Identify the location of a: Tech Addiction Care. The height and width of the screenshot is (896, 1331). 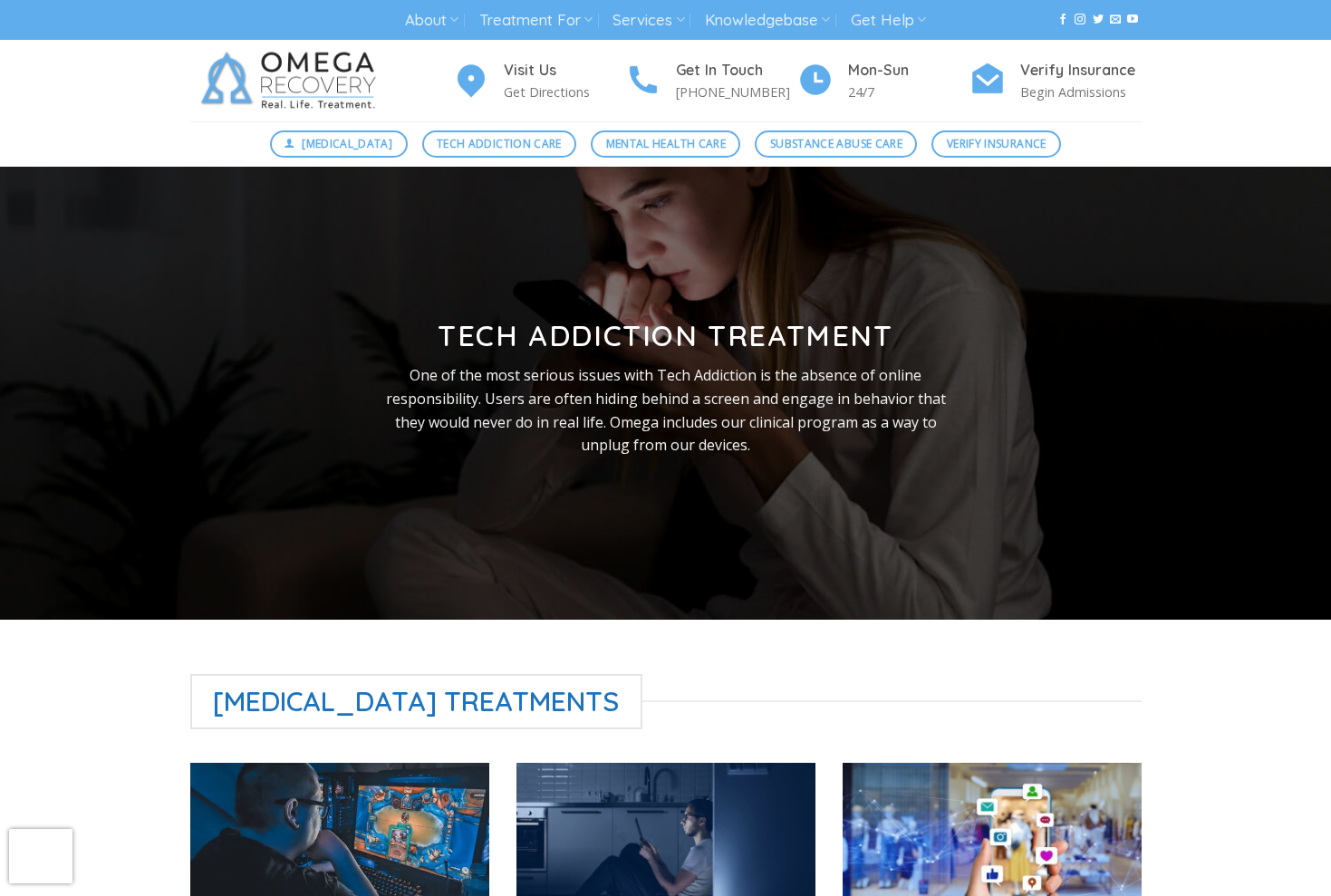
(499, 144).